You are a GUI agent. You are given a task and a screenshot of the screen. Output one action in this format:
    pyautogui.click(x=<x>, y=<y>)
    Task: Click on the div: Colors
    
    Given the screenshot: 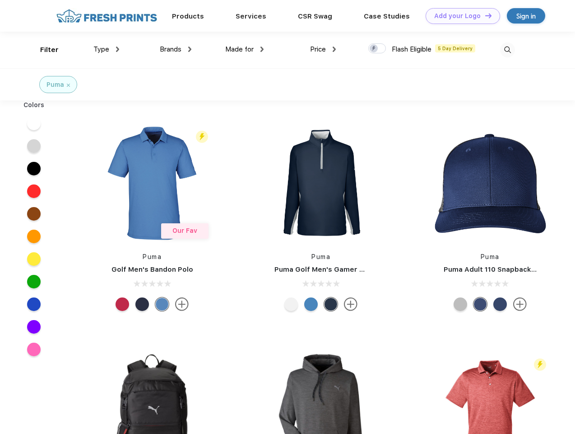 What is the action you would take?
    pyautogui.click(x=34, y=105)
    